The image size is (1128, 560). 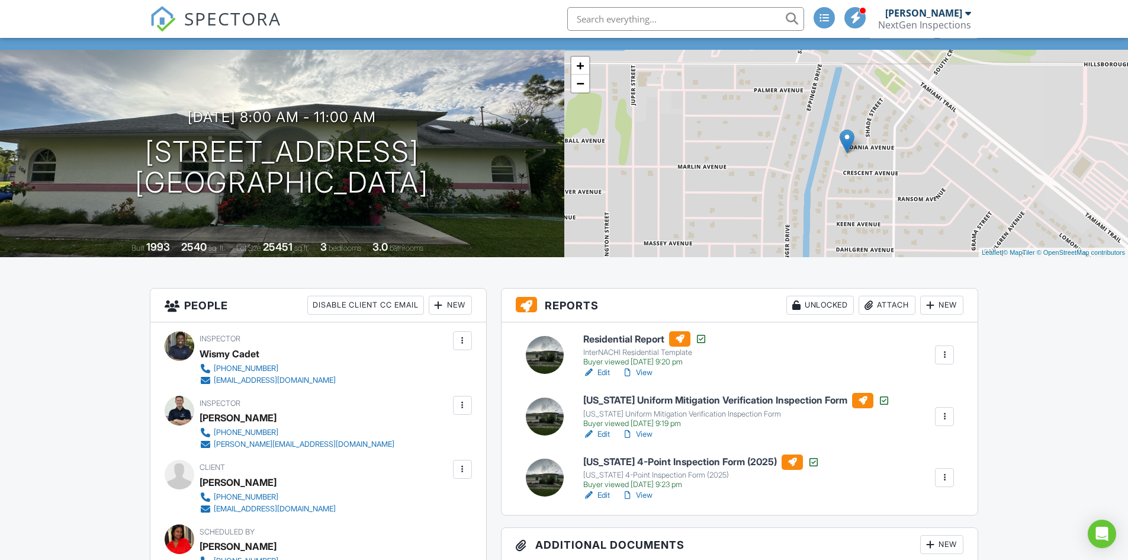 I want to click on div: 1993, so click(x=158, y=246).